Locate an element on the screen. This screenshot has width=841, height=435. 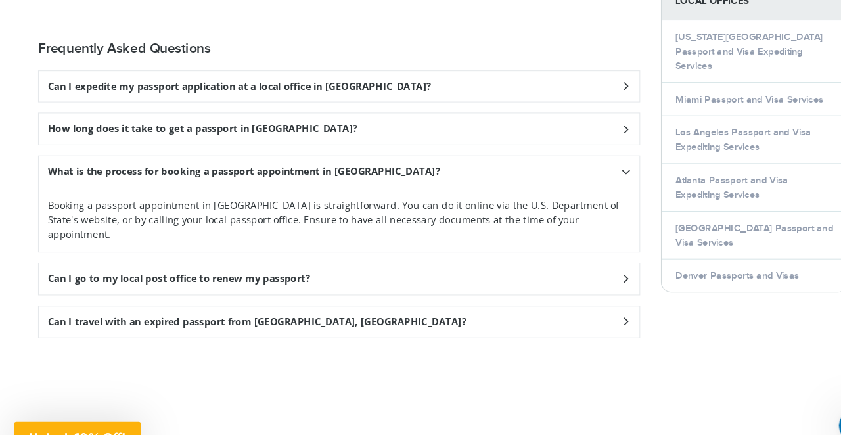
h3: Can I go to my local post office to renew my passport? is located at coordinates (169, 267).